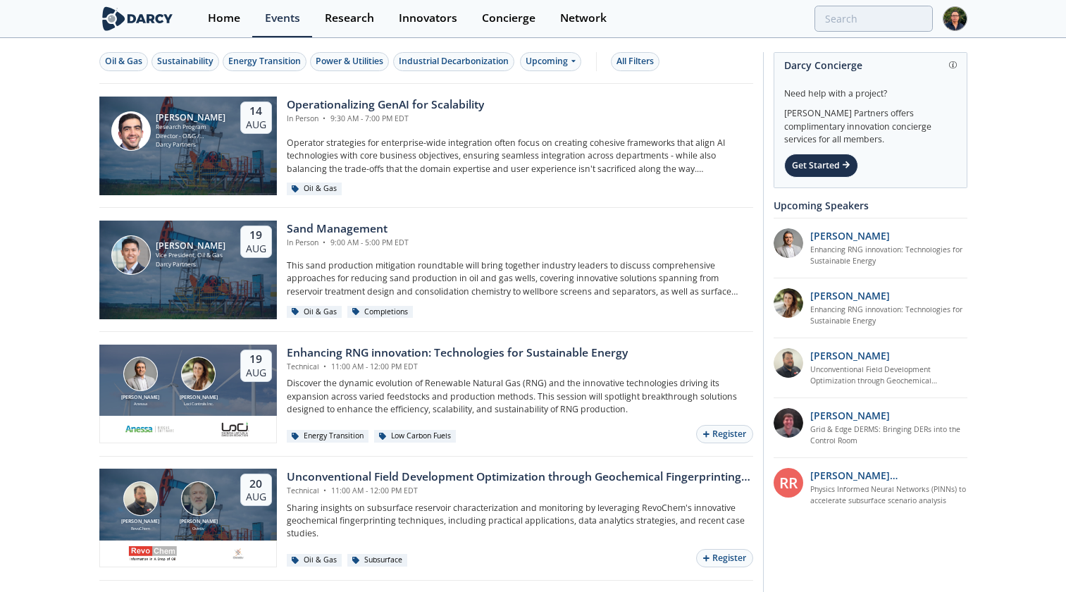 This screenshot has width=1066, height=592. I want to click on div: Need help with a project?, so click(870, 89).